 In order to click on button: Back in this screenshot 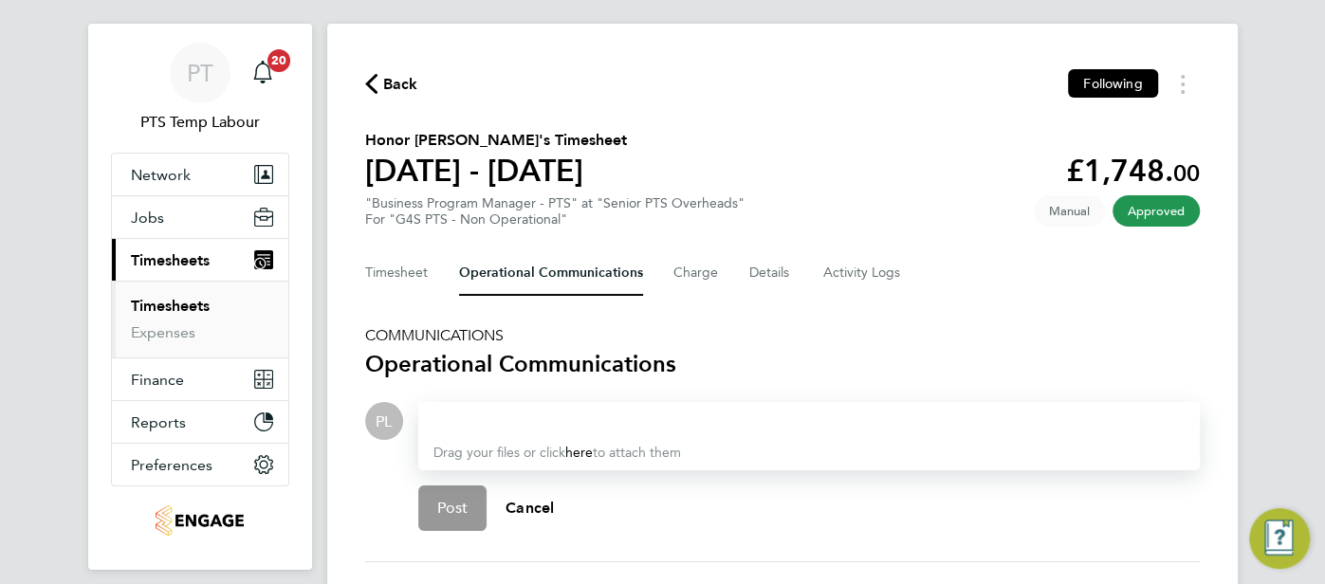, I will do `click(392, 83)`.